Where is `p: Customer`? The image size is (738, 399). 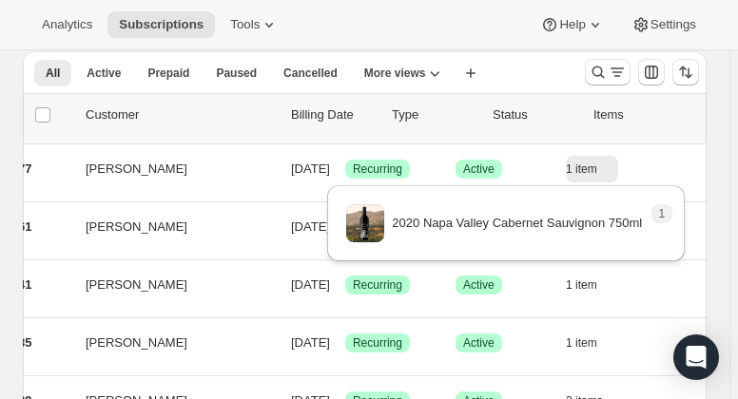 p: Customer is located at coordinates (181, 115).